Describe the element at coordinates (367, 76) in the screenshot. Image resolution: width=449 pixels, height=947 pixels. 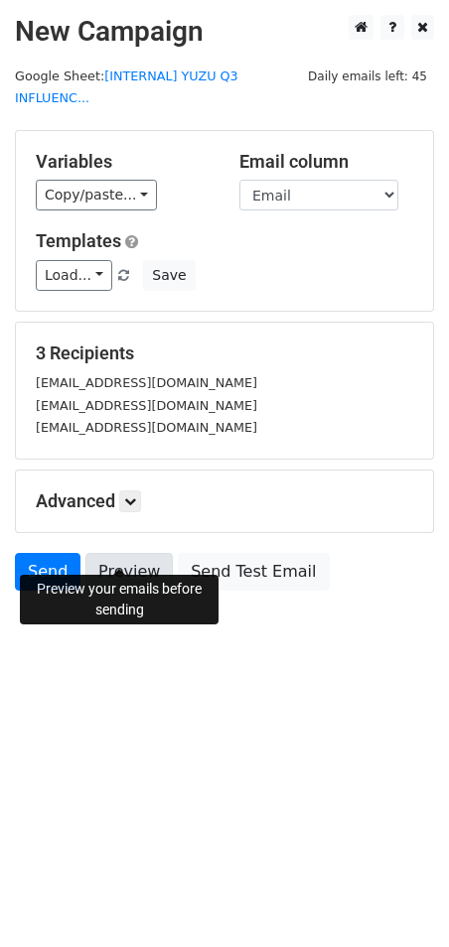
I see `span: Daily emails left: 45` at that location.